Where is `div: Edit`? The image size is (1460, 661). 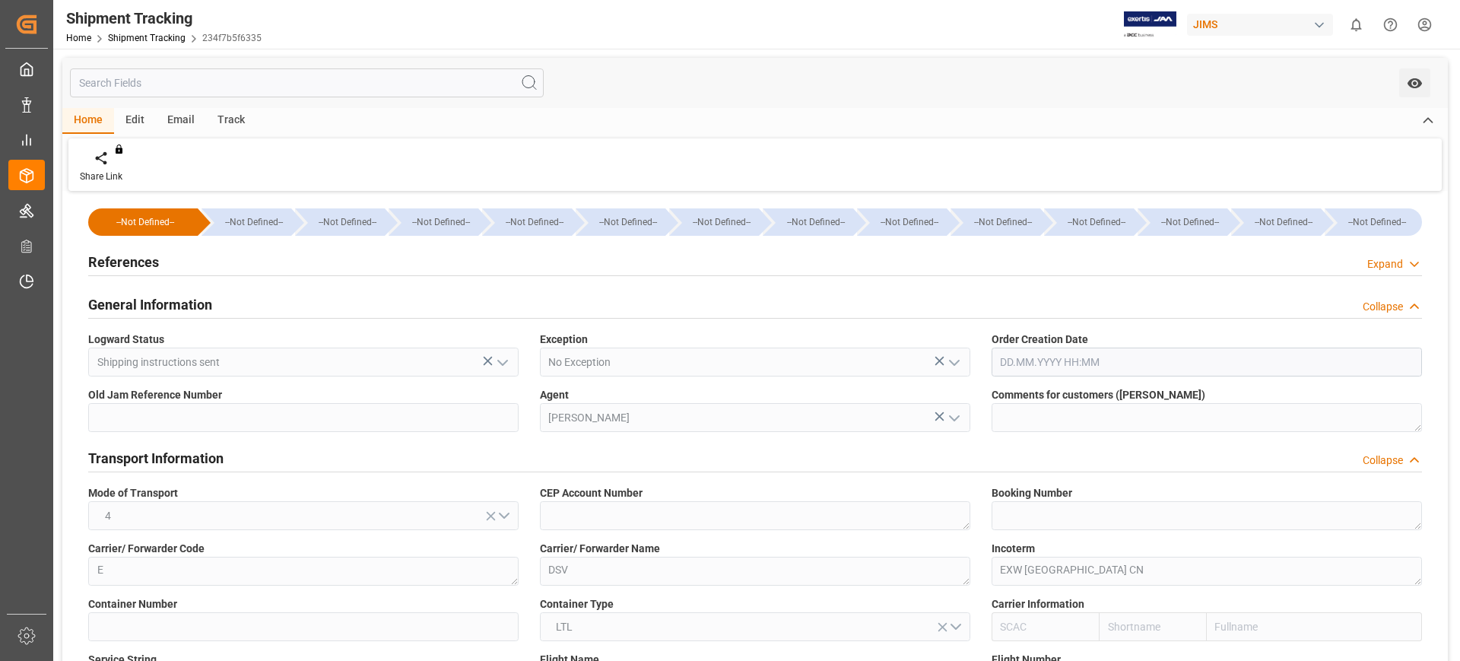 div: Edit is located at coordinates (135, 121).